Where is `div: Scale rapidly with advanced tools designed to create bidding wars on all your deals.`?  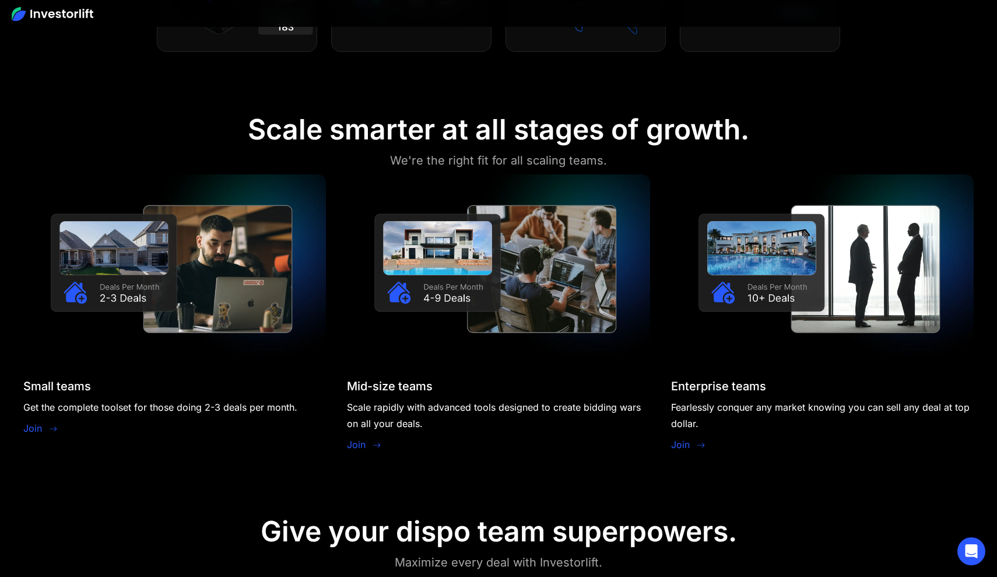 div: Scale rapidly with advanced tools designed to create bidding wars on all your deals. is located at coordinates (498, 415).